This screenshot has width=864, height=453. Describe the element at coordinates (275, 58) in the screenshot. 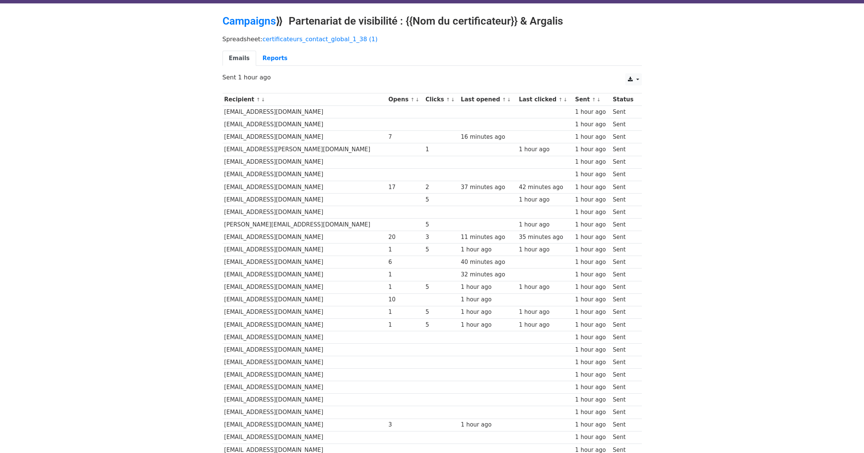

I see `a: Reports` at that location.